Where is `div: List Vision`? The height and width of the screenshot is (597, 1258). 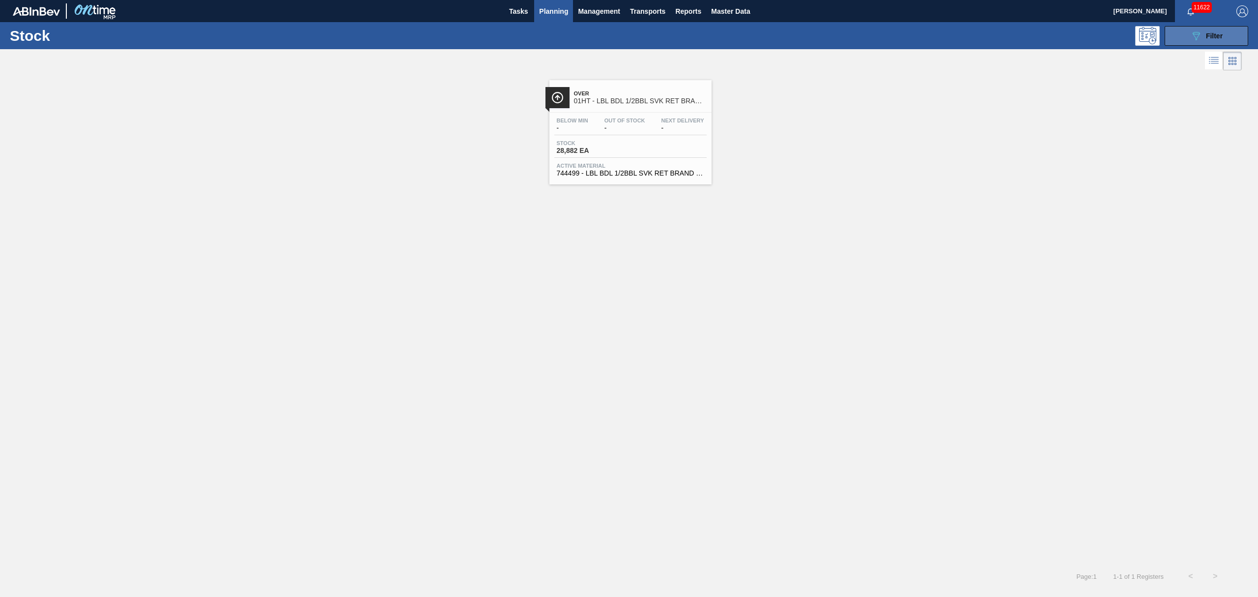
div: List Vision is located at coordinates (1214, 61).